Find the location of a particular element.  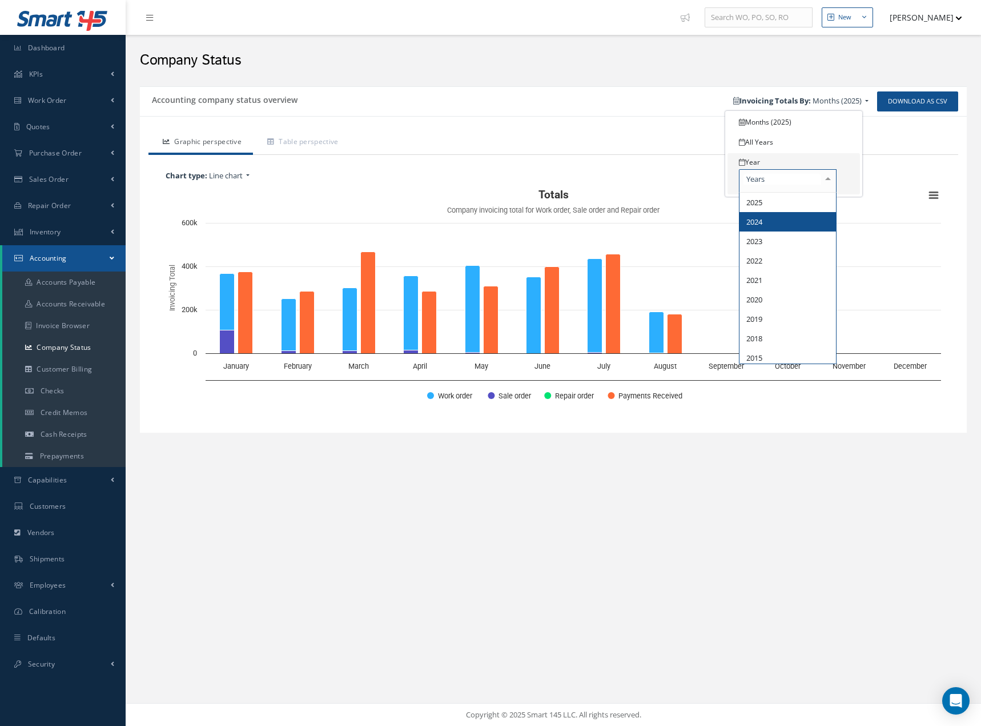

a: Credit Memos is located at coordinates (64, 412).